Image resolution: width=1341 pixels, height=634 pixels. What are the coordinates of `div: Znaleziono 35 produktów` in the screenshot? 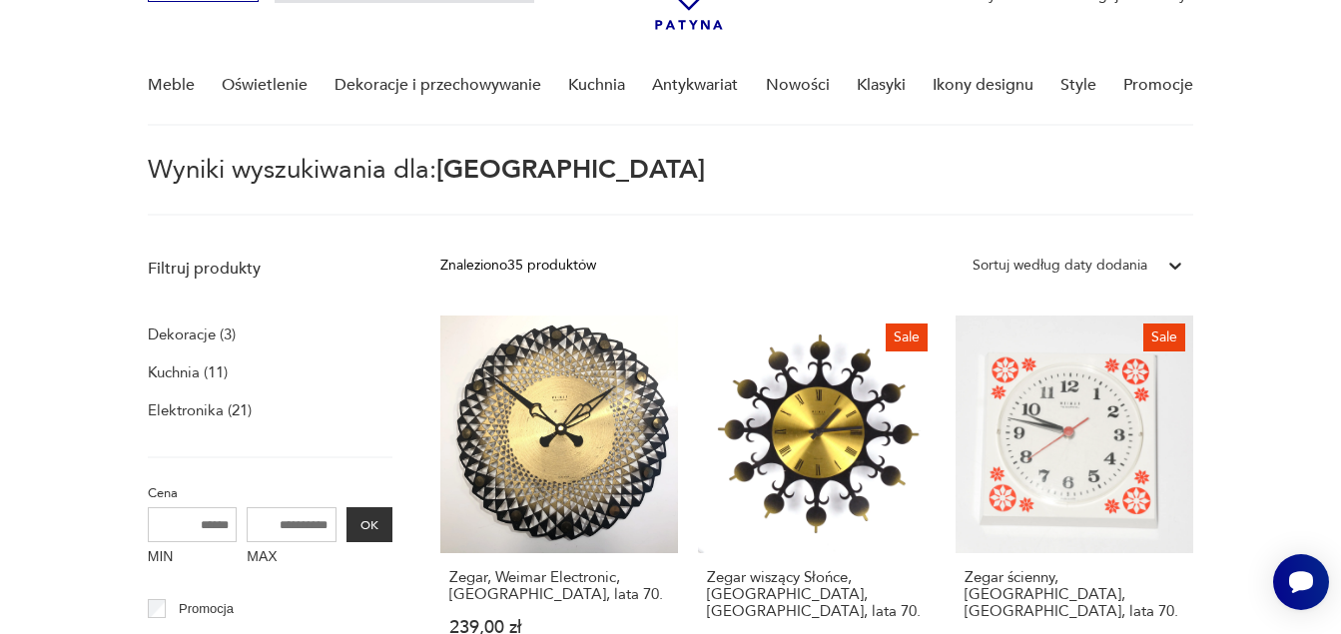 It's located at (518, 266).